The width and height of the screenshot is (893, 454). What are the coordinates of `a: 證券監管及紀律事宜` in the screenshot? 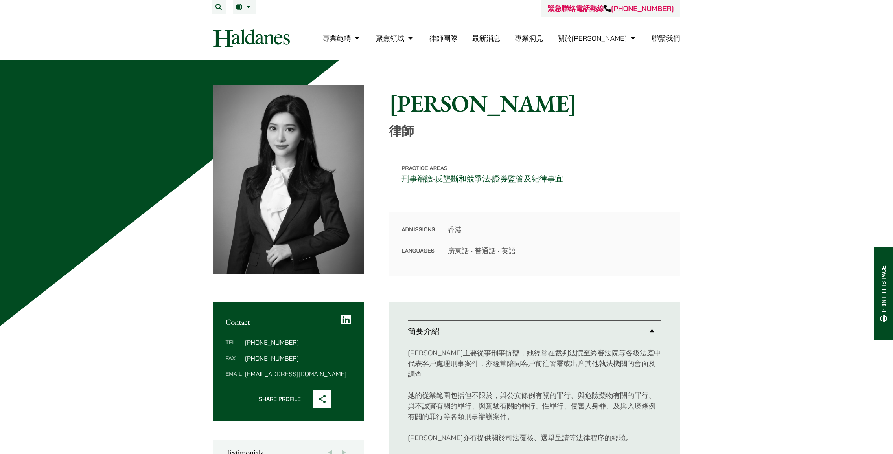 It's located at (528, 179).